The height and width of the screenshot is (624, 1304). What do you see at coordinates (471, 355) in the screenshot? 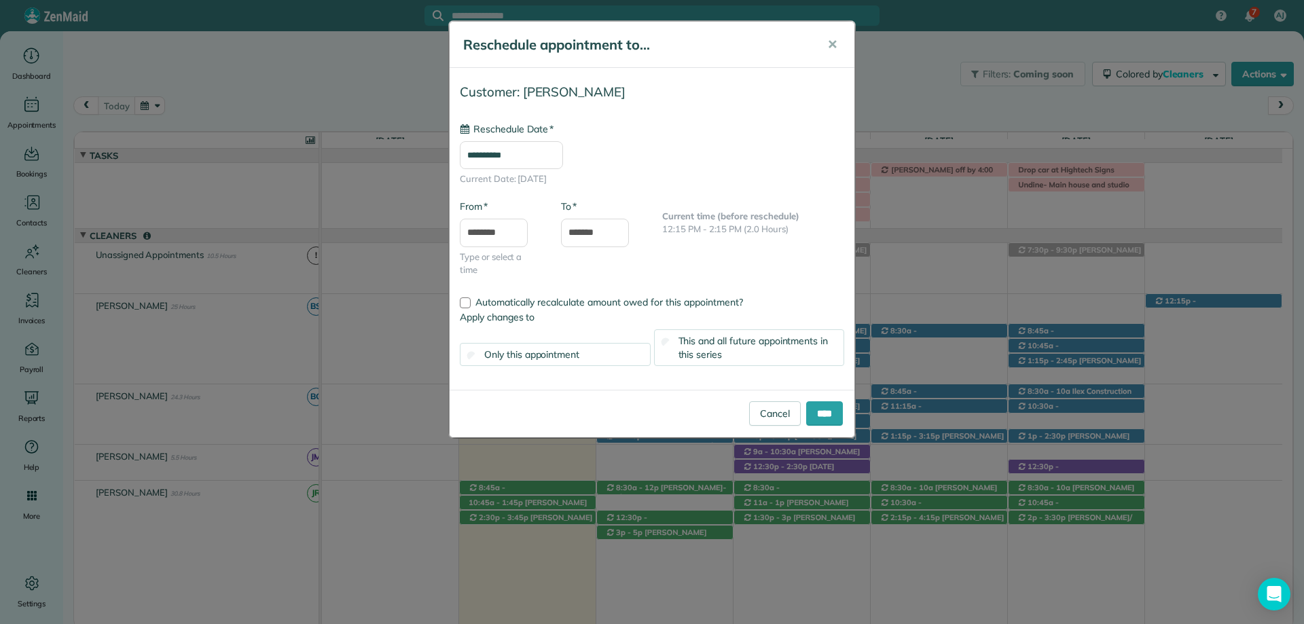
I see `input: Only this appointment` at bounding box center [471, 355].